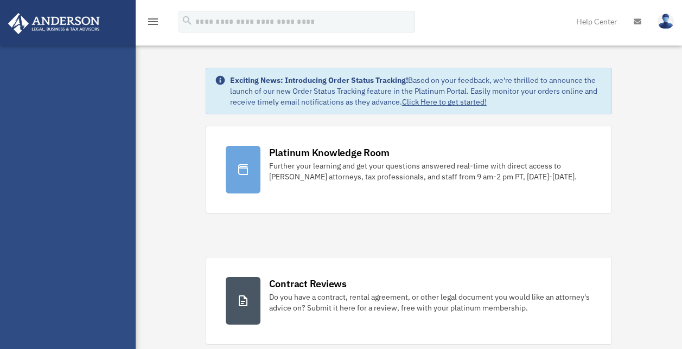  What do you see at coordinates (187, 21) in the screenshot?
I see `i: search` at bounding box center [187, 21].